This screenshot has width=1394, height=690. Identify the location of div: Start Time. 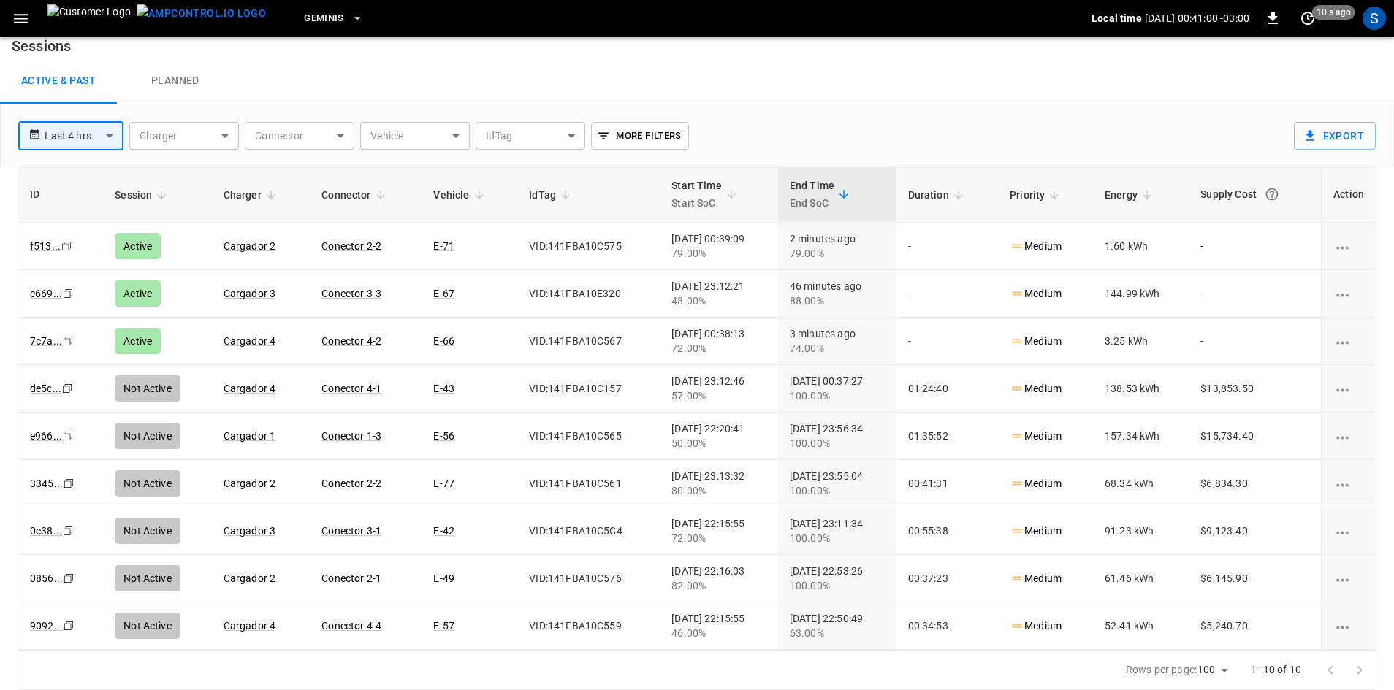
(696, 194).